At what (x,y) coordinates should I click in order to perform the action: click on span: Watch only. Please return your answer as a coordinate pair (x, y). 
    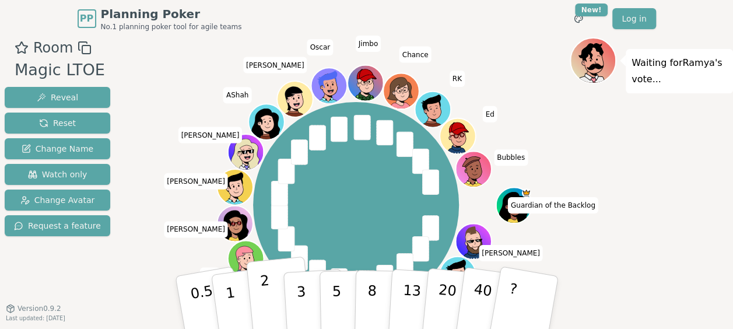
    Looking at the image, I should click on (58, 174).